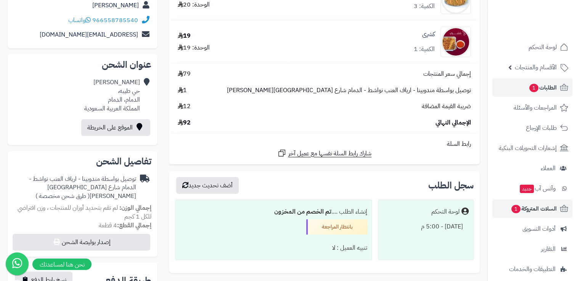  Describe the element at coordinates (116, 128) in the screenshot. I see `a: الموقع على الخريطة` at that location.